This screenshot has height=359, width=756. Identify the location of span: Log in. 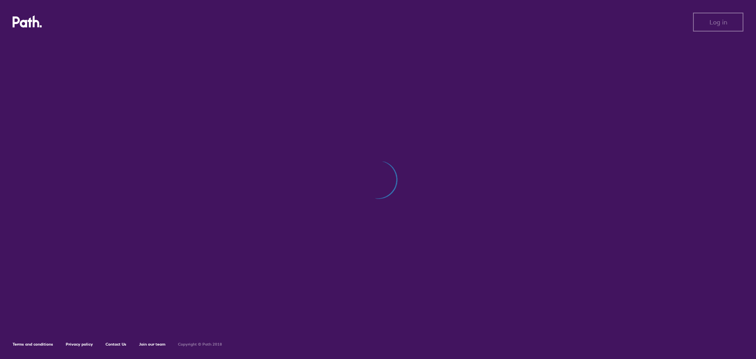
(718, 22).